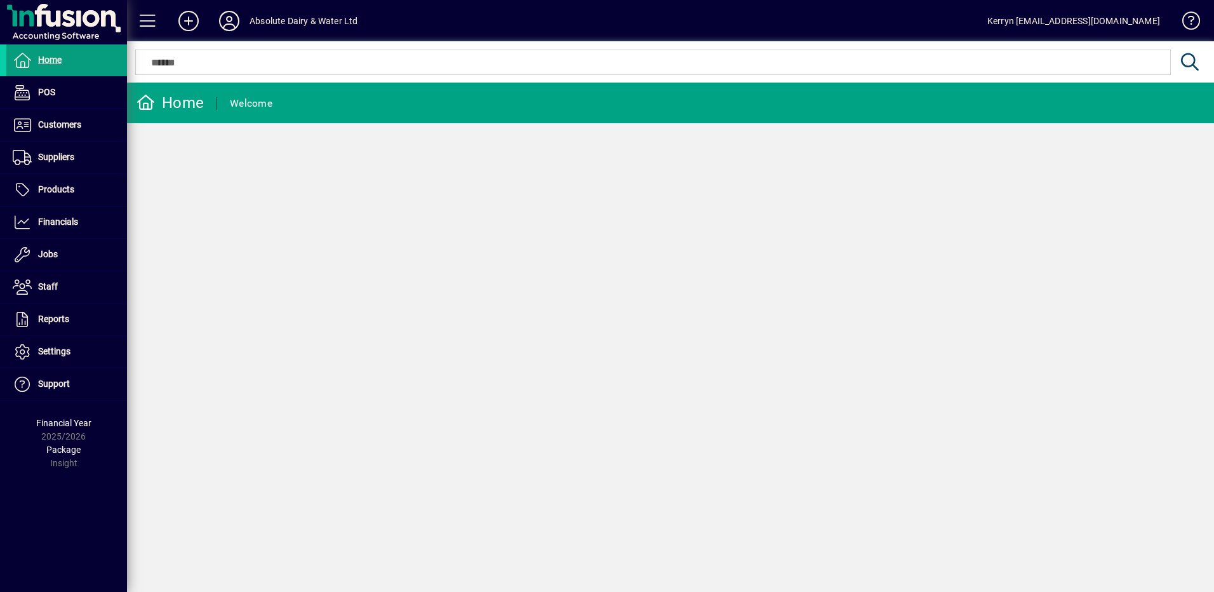 The image size is (1214, 592). I want to click on button: Profile, so click(229, 21).